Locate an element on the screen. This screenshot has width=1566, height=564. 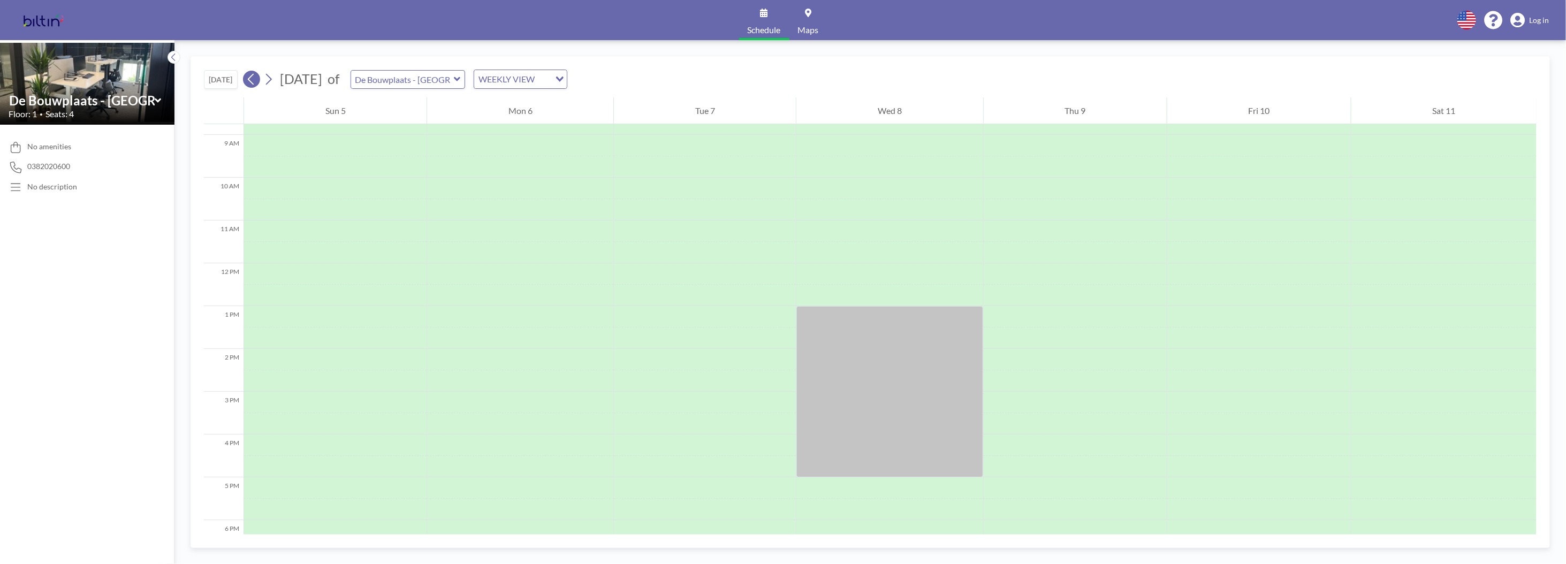
span: No amenities is located at coordinates (49, 147).